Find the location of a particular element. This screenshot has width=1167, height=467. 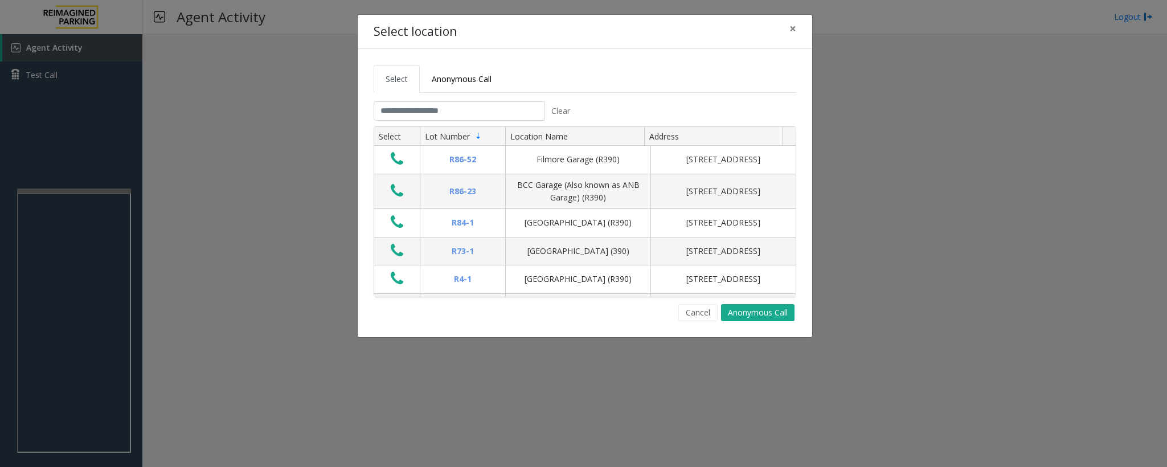

span: Location Name is located at coordinates (539, 136).